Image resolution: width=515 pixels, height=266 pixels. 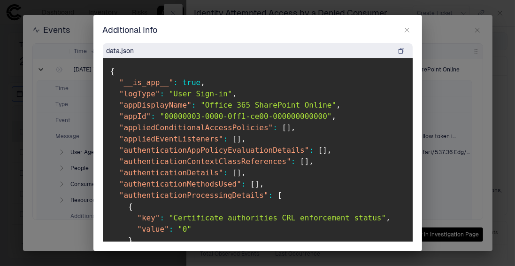 I want to click on span: "key", so click(x=148, y=217).